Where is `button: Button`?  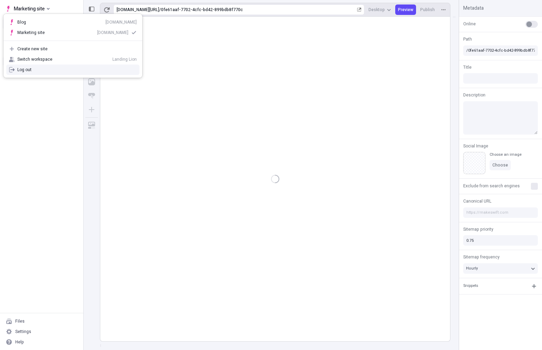
button: Button is located at coordinates (92, 96).